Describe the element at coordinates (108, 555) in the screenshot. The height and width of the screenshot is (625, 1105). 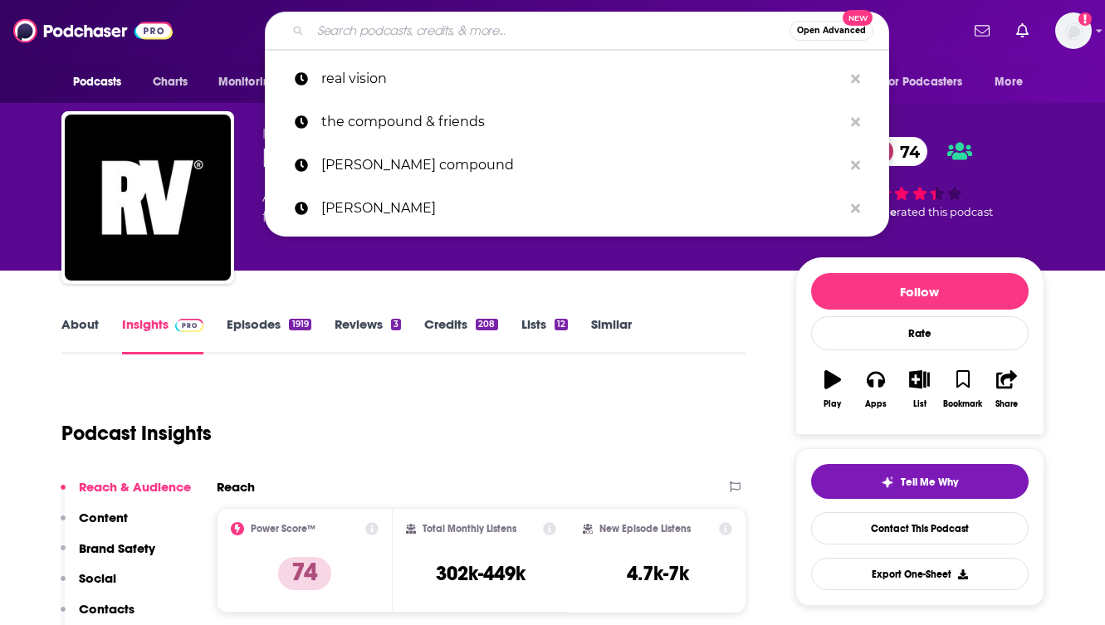
I see `button: Brand Safety` at that location.